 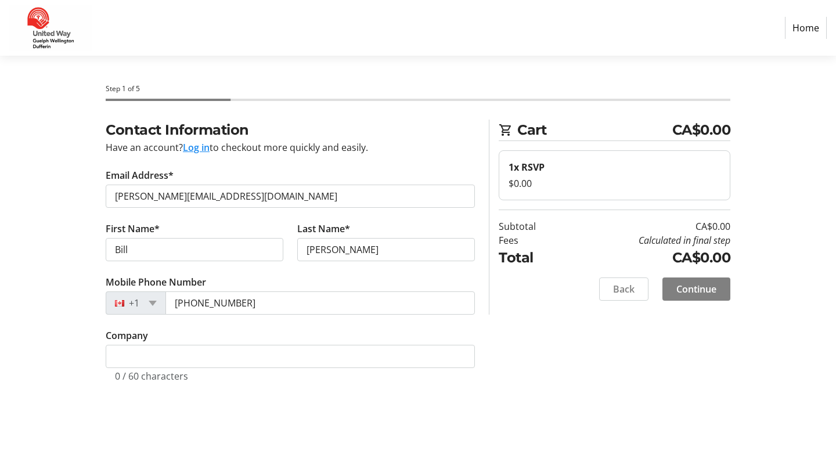 I want to click on td: Calculated in final step, so click(x=648, y=240).